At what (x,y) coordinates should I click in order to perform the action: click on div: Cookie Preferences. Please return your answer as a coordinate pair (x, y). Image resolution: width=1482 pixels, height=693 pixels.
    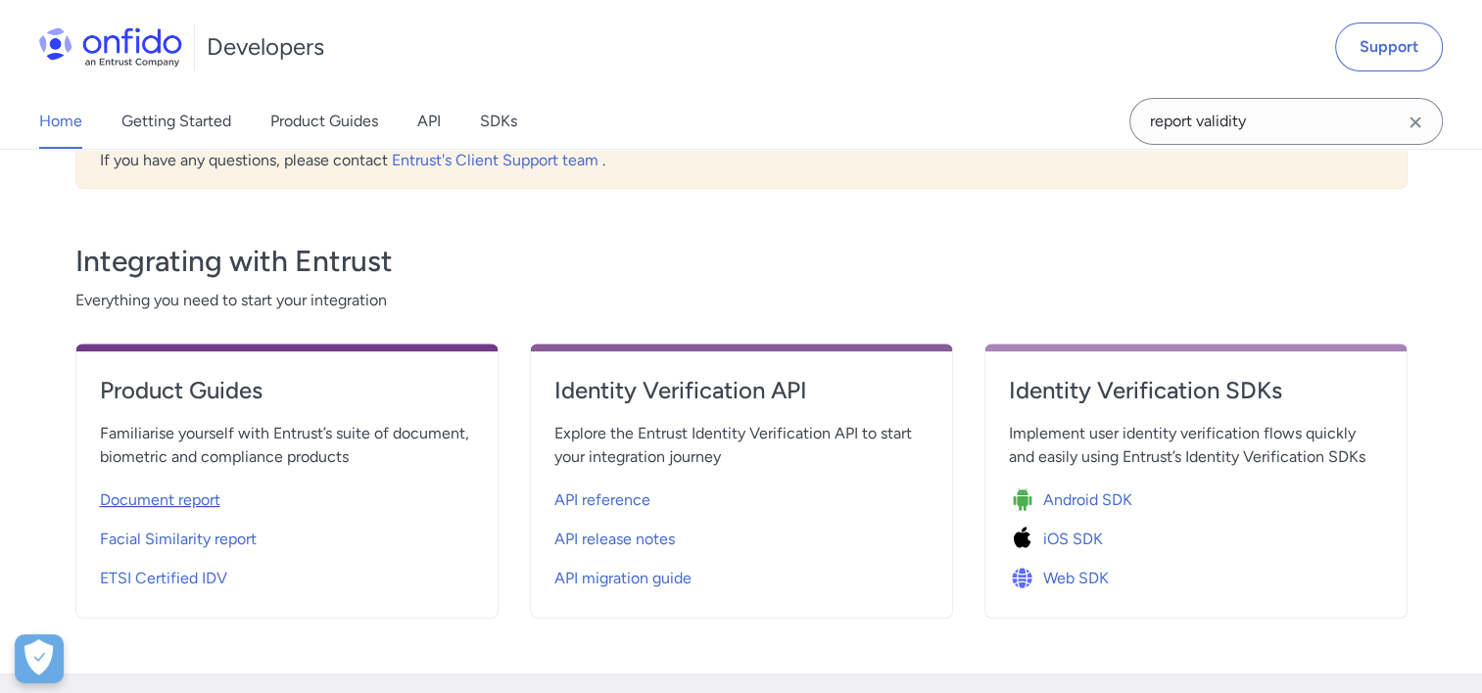
    Looking at the image, I should click on (39, 659).